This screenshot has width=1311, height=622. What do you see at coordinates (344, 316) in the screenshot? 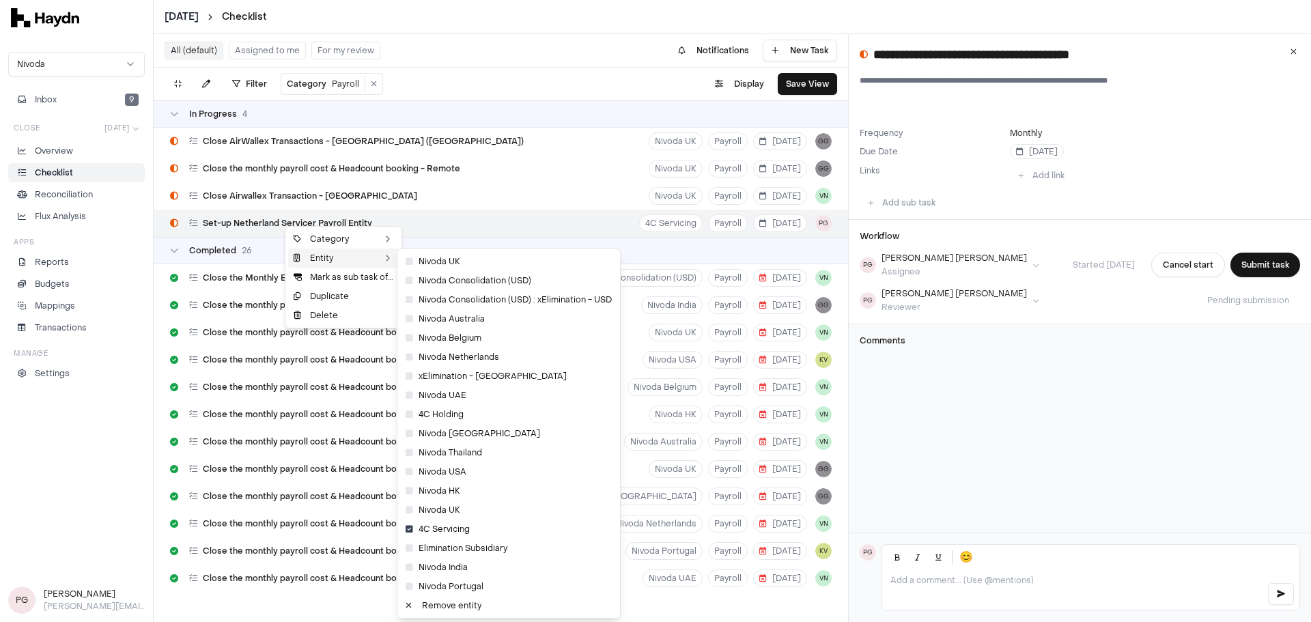
I see `div: Delete` at bounding box center [344, 316].